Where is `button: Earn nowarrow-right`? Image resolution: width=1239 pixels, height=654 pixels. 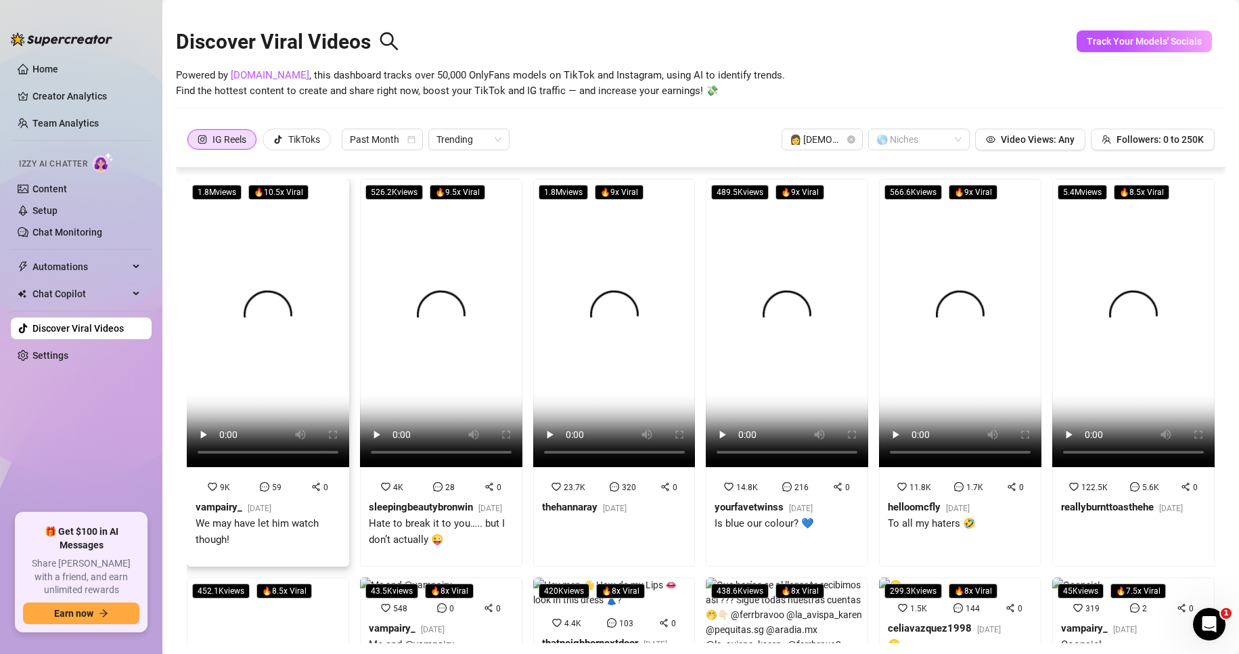
button: Earn nowarrow-right is located at coordinates (81, 613).